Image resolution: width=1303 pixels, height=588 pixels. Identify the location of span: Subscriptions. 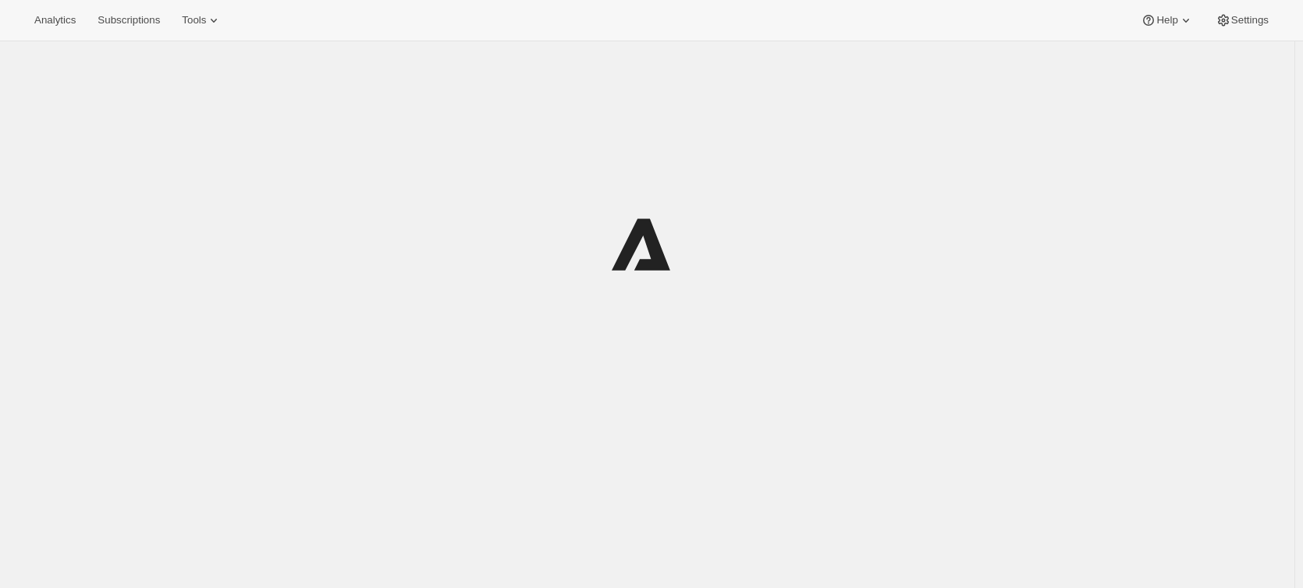
(129, 20).